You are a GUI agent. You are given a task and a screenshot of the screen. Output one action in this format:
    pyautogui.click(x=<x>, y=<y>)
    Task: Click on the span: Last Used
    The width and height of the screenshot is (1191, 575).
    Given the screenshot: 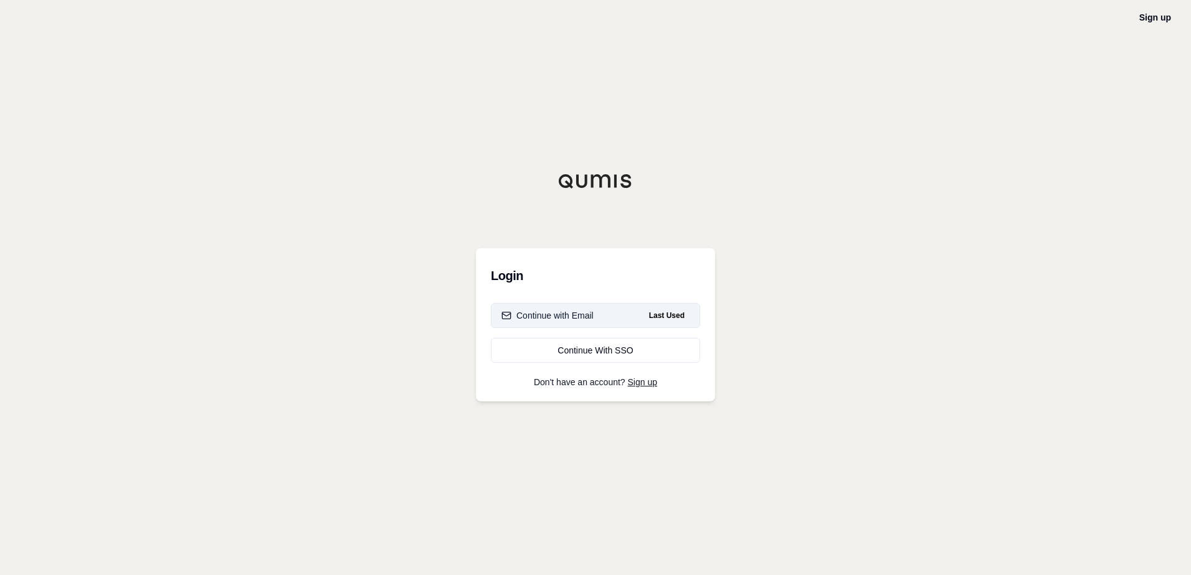 What is the action you would take?
    pyautogui.click(x=666, y=316)
    